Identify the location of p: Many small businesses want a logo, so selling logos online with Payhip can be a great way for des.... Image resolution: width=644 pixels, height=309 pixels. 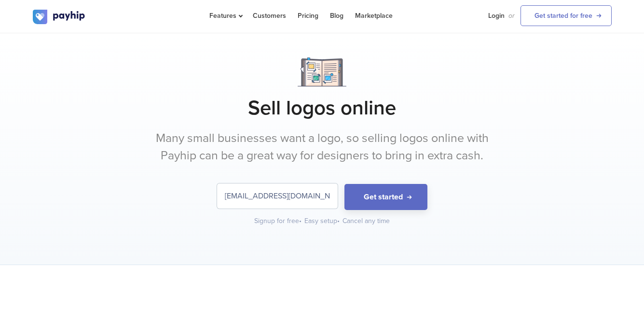
(322, 147).